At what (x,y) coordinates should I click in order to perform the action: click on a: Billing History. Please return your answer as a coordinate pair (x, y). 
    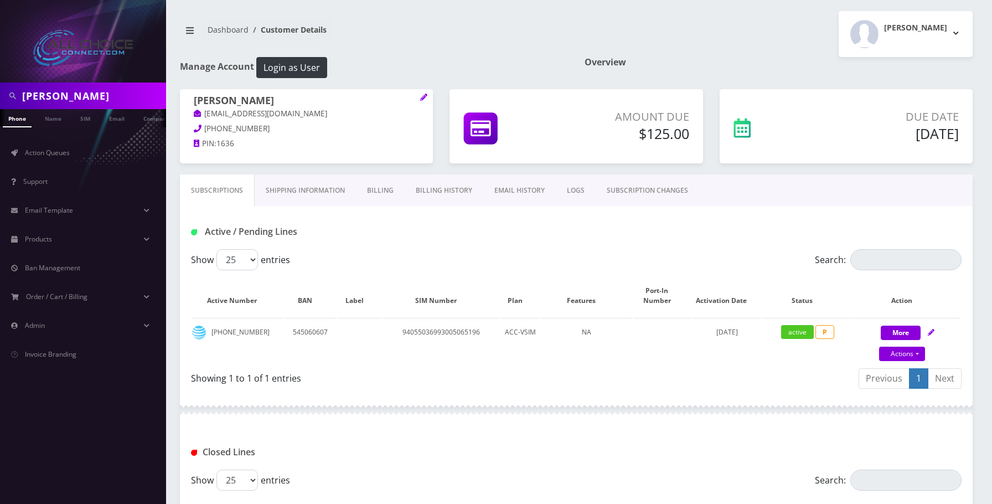
    Looking at the image, I should click on (444, 190).